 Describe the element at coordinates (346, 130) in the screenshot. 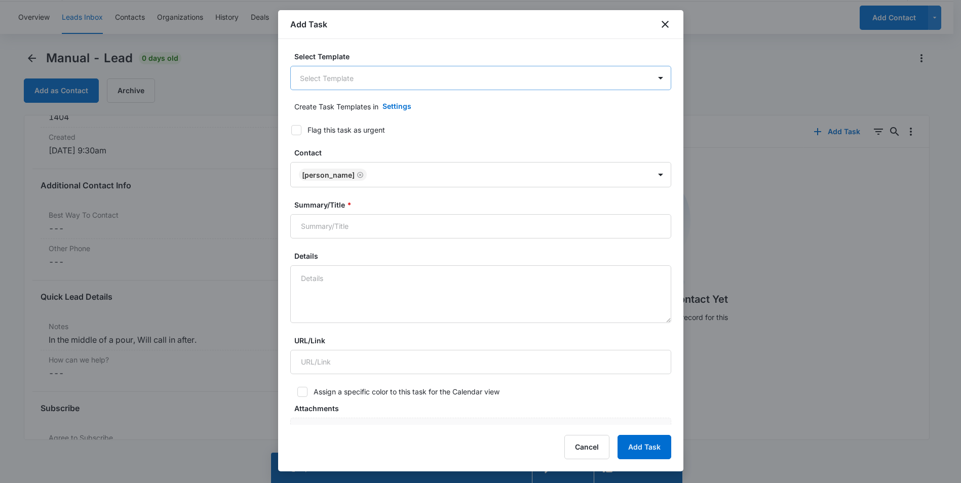

I see `div: Flag this task as urgent` at that location.